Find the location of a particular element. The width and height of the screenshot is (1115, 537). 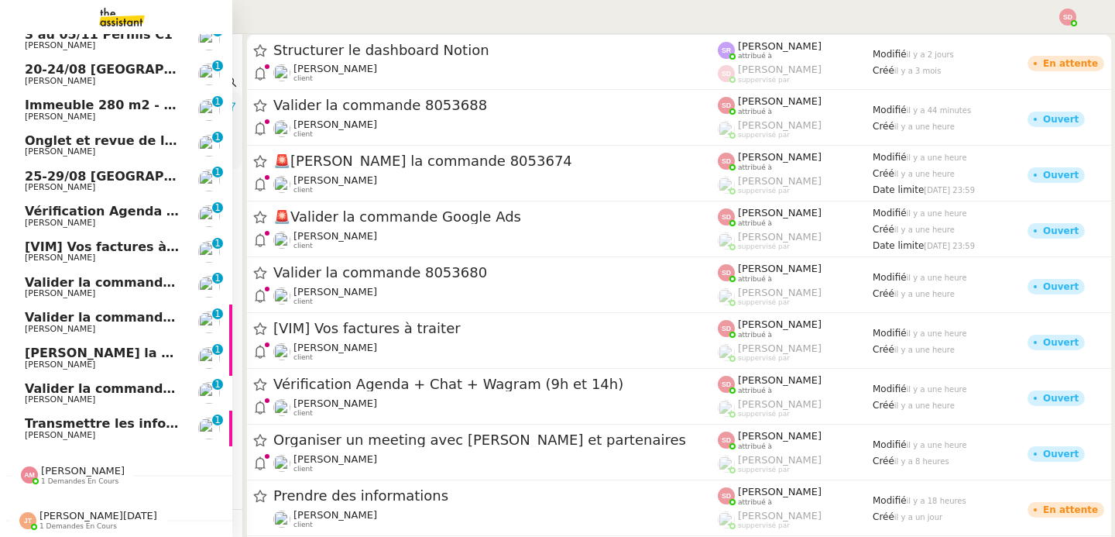

span: il y a 3 mois is located at coordinates (917, 70).